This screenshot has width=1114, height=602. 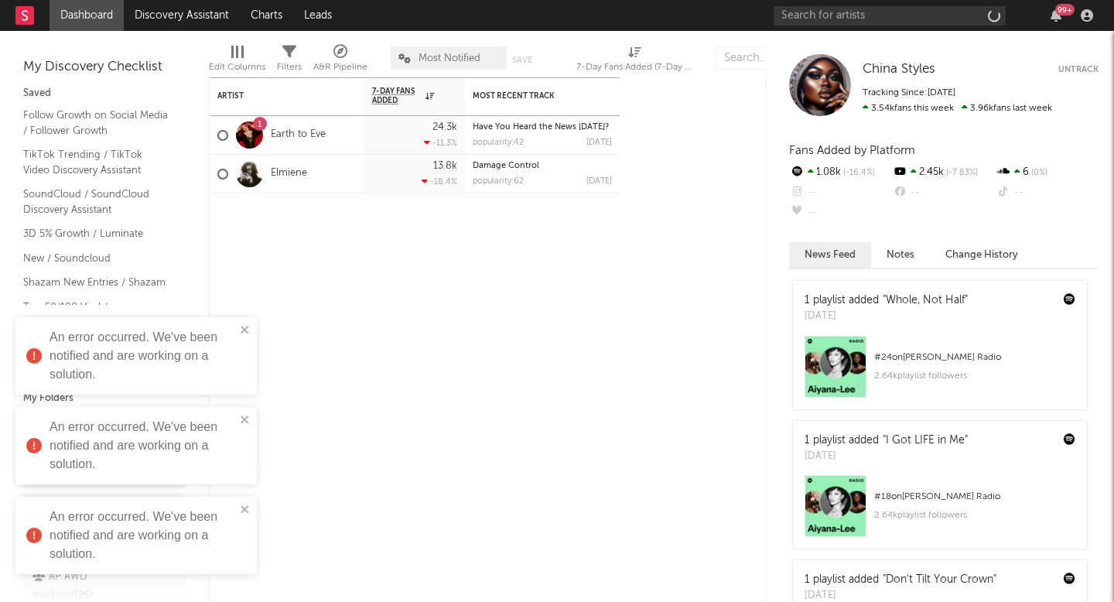 I want to click on div: My Discovery Checklist, so click(x=104, y=67).